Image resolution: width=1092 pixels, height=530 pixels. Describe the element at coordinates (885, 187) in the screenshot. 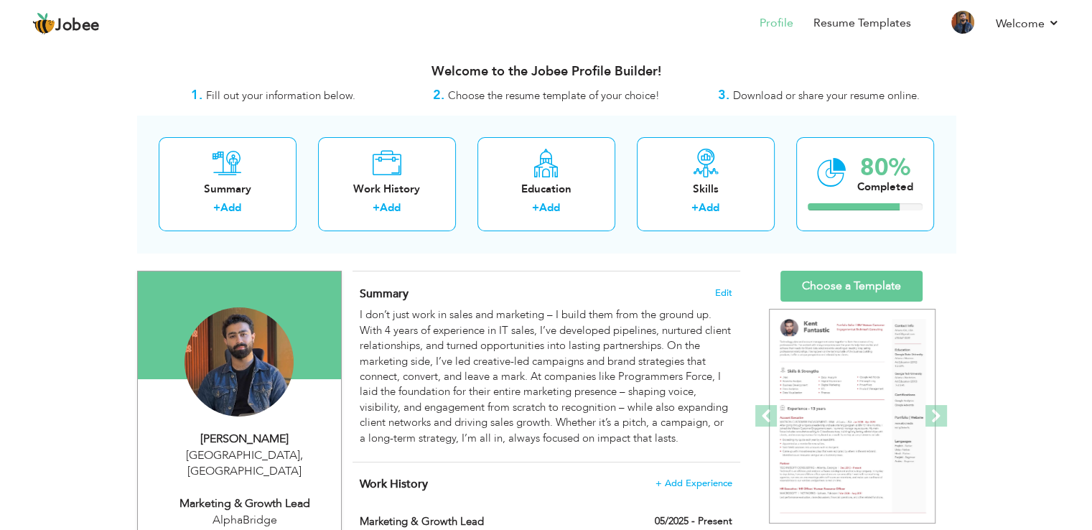

I see `div: Completed` at that location.